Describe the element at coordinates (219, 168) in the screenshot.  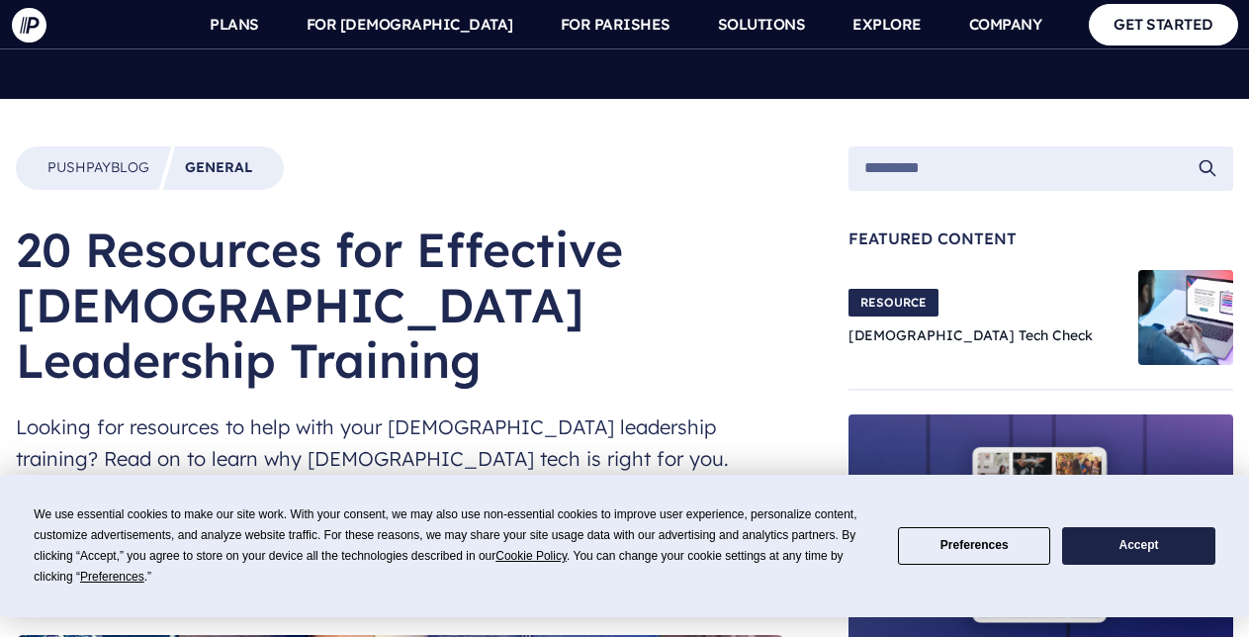
I see `a: General` at that location.